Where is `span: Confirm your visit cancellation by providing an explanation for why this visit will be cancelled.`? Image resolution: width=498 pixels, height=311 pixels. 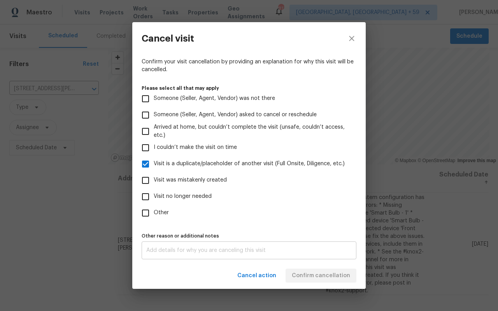 span: Confirm your visit cancellation by providing an explanation for why this visit will be cancelled. is located at coordinates (249, 66).